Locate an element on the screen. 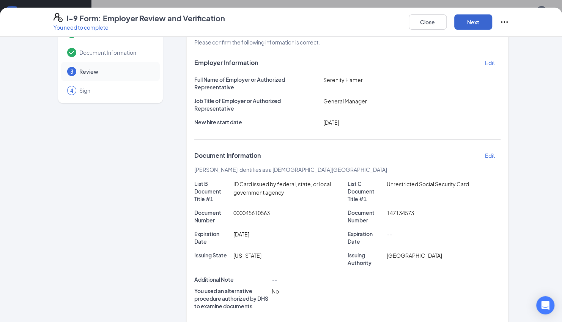  span: ID Card issued by federal, state, or local government agency is located at coordinates (282, 188).